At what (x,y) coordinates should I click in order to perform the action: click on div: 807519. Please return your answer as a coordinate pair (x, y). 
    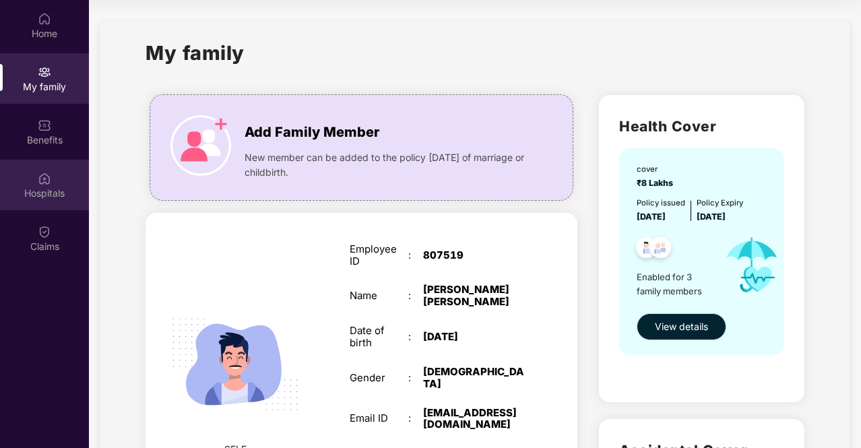
    Looking at the image, I should click on (474, 255).